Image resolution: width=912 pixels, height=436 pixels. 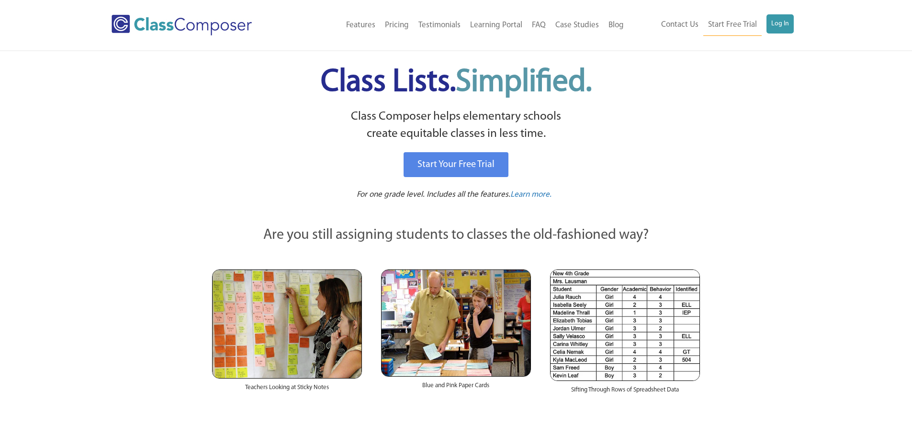 I want to click on img: Teachers Looking at Sticky Notes, so click(x=287, y=324).